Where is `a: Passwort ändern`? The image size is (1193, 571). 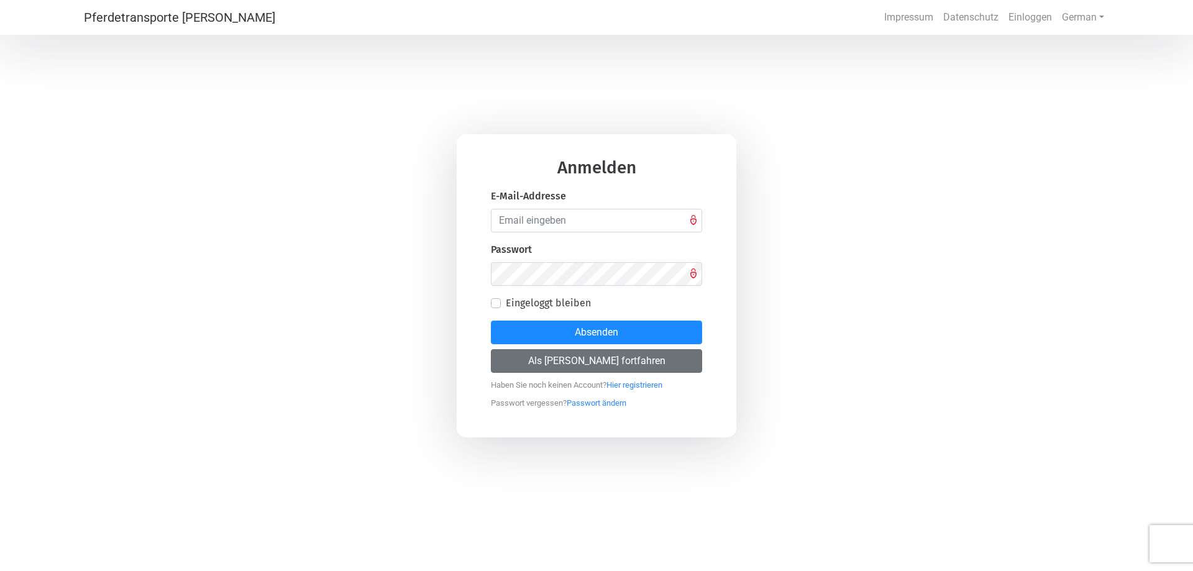
a: Passwort ändern is located at coordinates (597, 400).